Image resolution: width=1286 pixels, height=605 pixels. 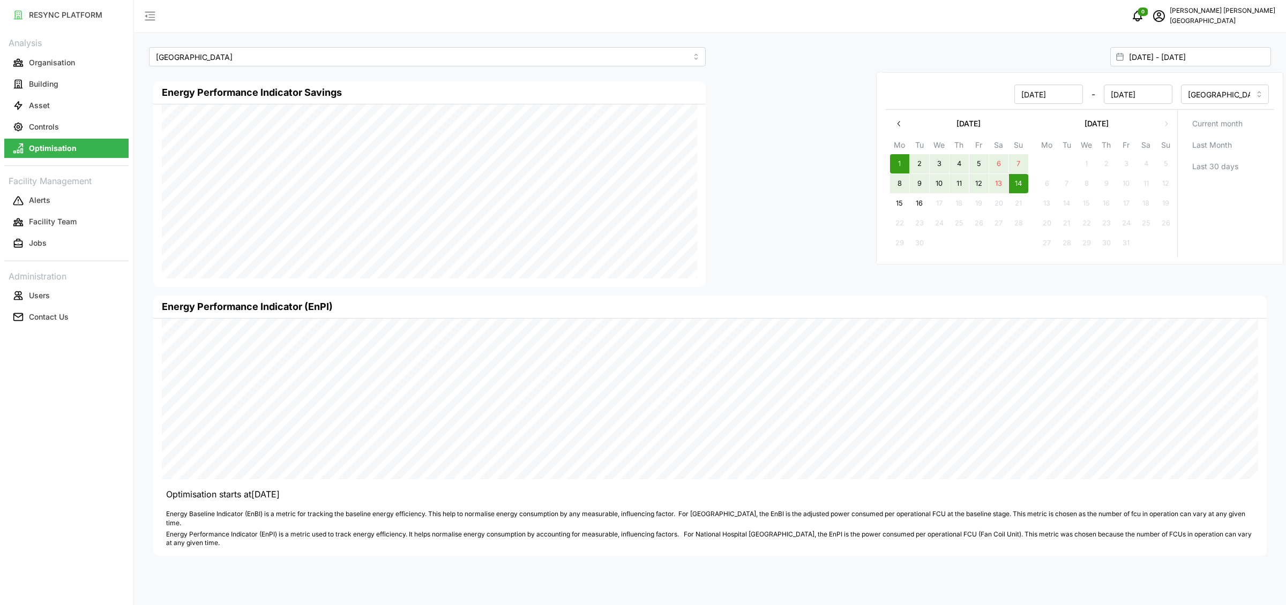 I want to click on p: Asset, so click(x=39, y=106).